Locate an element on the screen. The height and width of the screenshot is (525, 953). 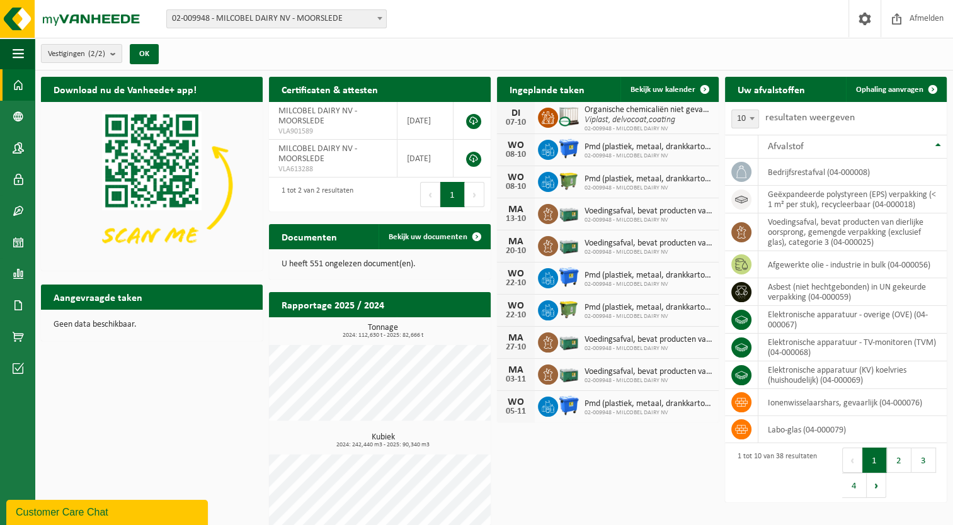
td: elektronische apparatuur (KV) koelvries (huishoudelijk) (04-000069) is located at coordinates (852, 375).